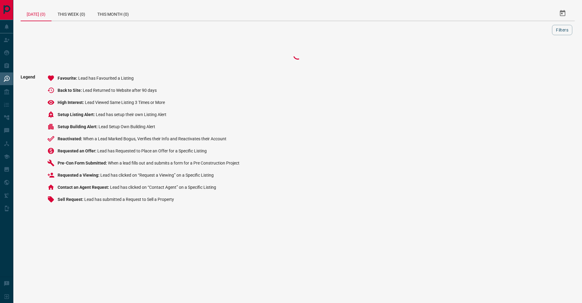 The image size is (582, 303). Describe the element at coordinates (79, 175) in the screenshot. I see `span: Requested a Viewing` at that location.